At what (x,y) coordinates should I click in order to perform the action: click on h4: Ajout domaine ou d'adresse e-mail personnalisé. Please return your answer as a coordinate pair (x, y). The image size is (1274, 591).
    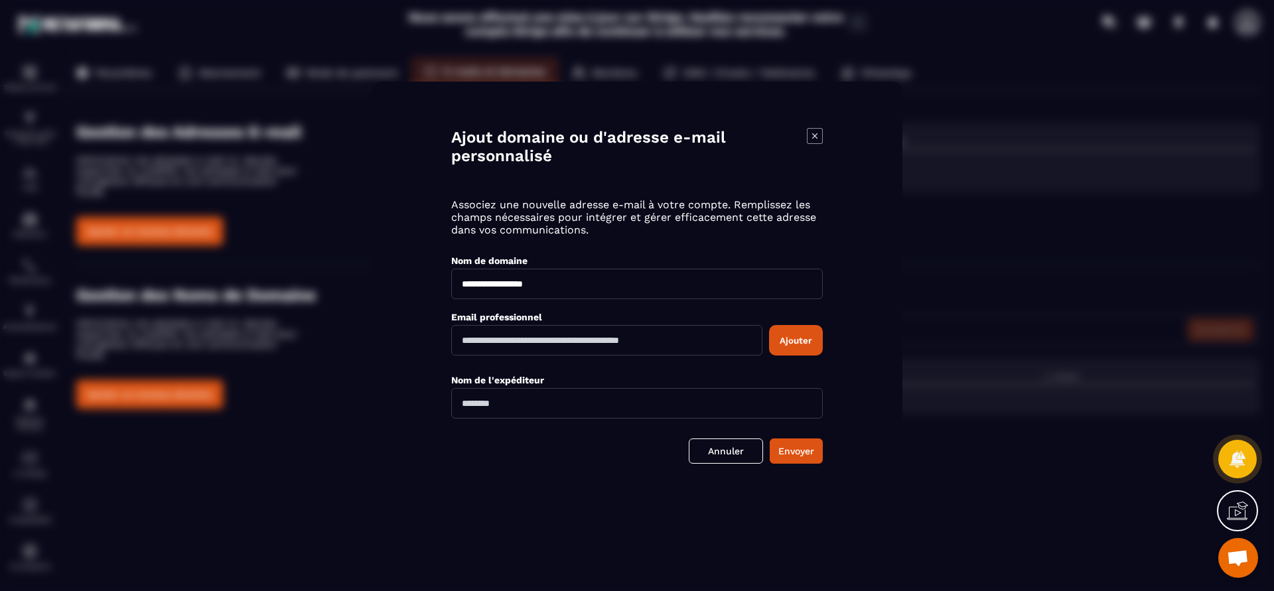
    Looking at the image, I should click on (629, 147).